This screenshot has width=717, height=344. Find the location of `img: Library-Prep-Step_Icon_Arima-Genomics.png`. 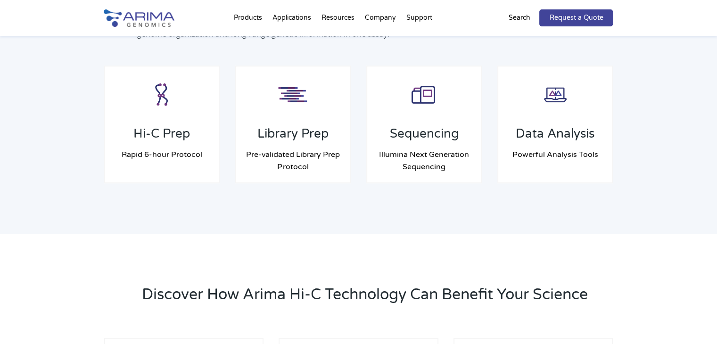

img: Library-Prep-Step_Icon_Arima-Genomics.png is located at coordinates (293, 95).